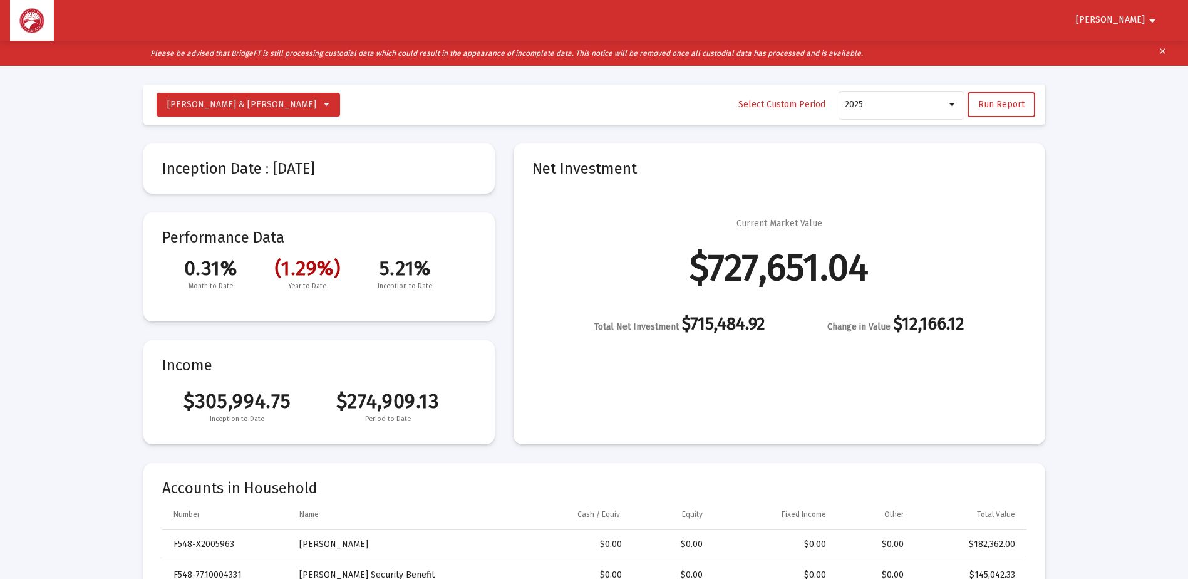 The image size is (1188, 579). I want to click on div: Equity, so click(692, 514).